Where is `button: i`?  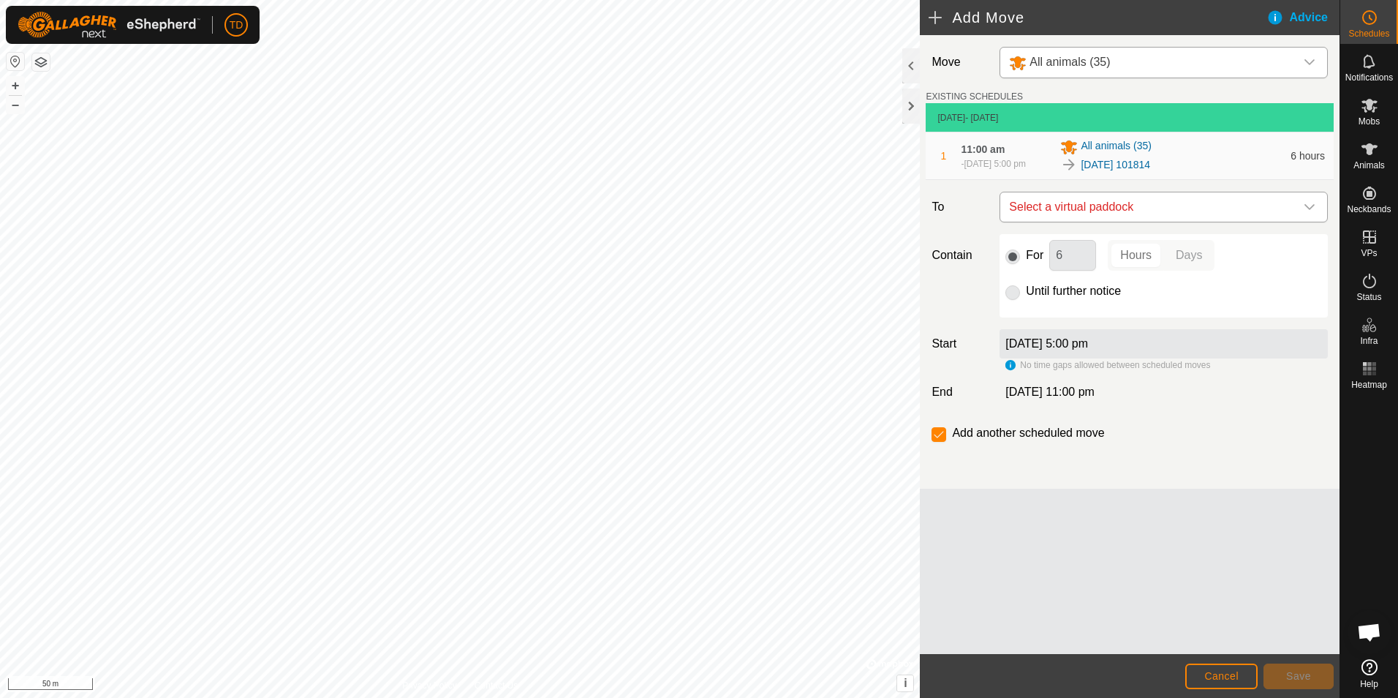 button: i is located at coordinates (905, 683).